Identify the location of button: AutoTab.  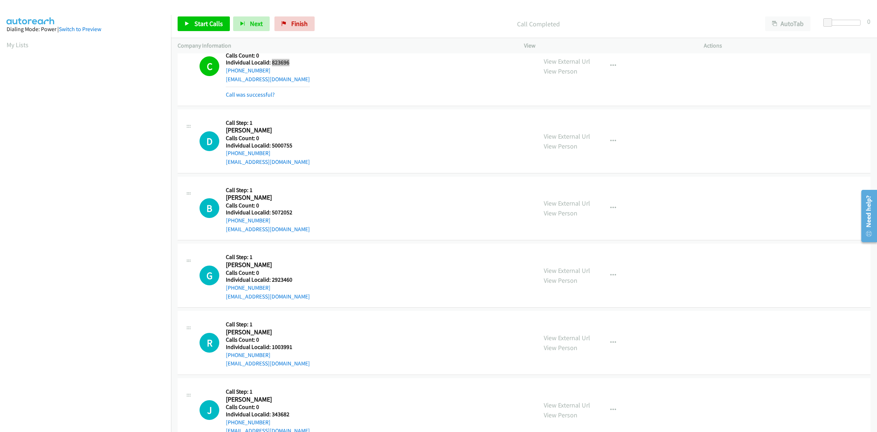
(788, 24).